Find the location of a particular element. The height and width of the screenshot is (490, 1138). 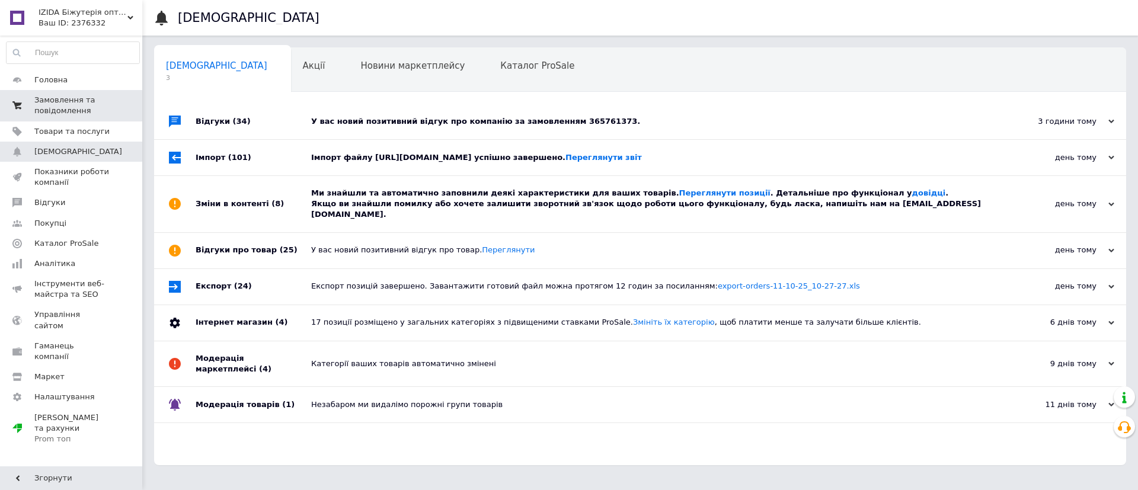

span: Відгуки is located at coordinates (50, 203).